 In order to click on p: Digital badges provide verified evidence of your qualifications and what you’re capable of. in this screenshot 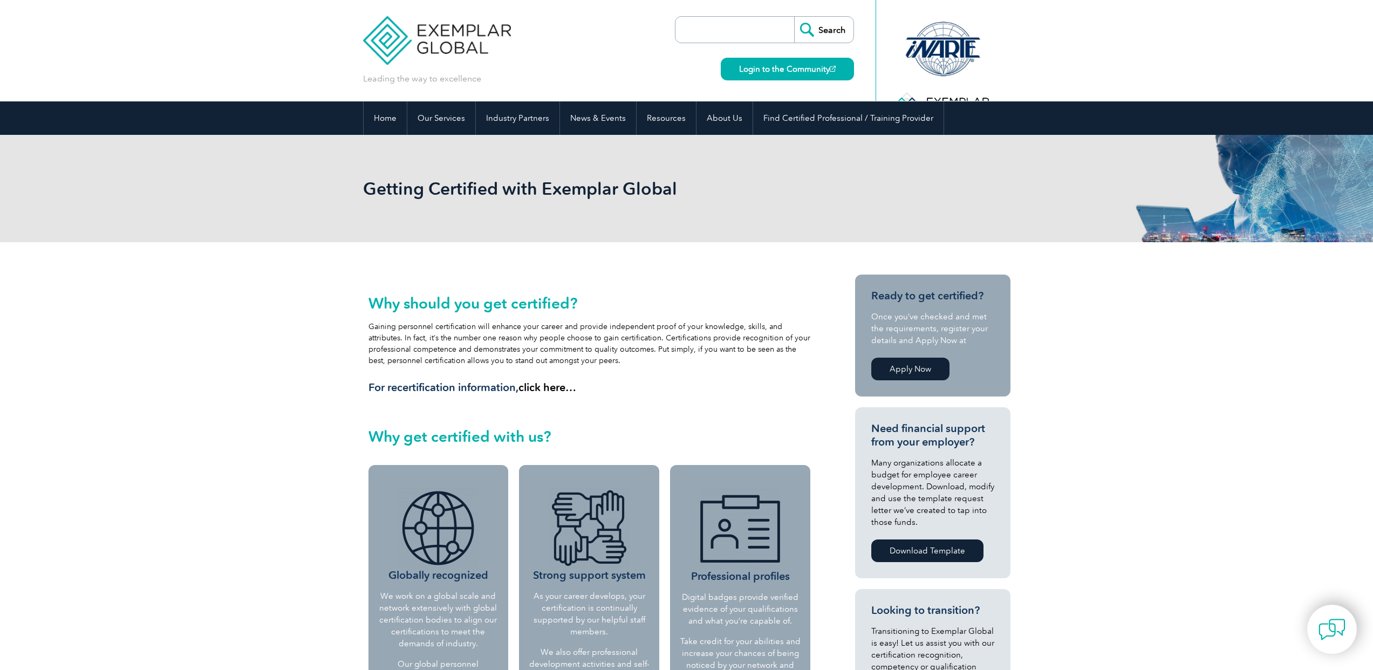, I will do `click(740, 609)`.